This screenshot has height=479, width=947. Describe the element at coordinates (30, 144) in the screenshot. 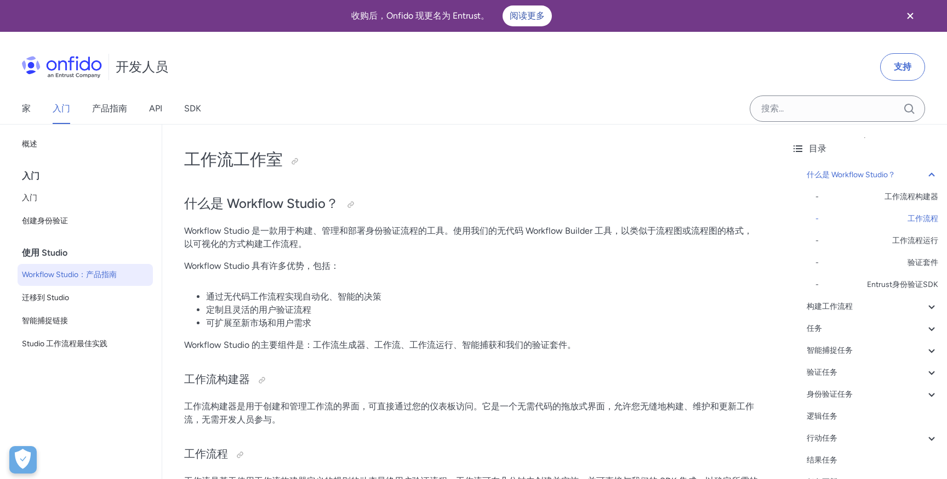

I see `font: 概述` at that location.